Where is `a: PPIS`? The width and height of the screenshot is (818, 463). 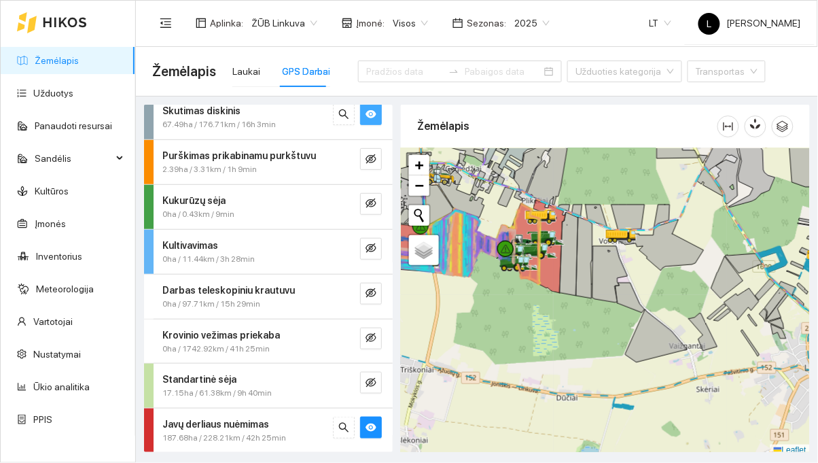 a: PPIS is located at coordinates (43, 419).